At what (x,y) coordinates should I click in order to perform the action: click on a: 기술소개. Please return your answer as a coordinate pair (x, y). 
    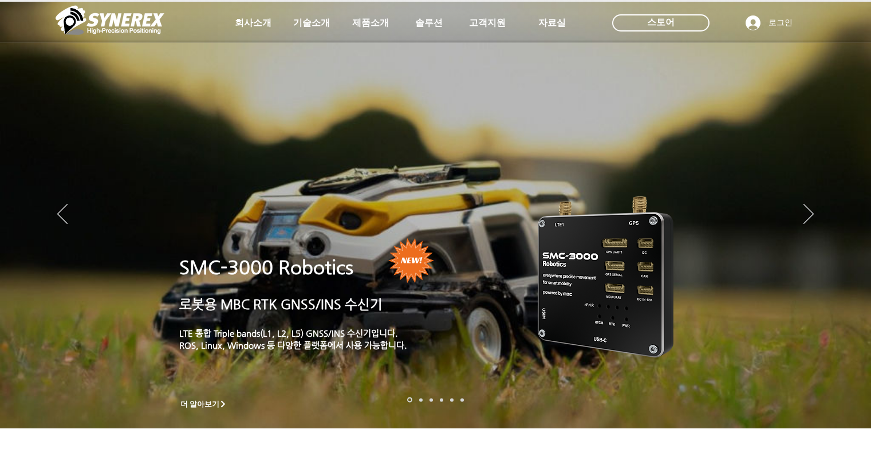
    Looking at the image, I should click on (311, 23).